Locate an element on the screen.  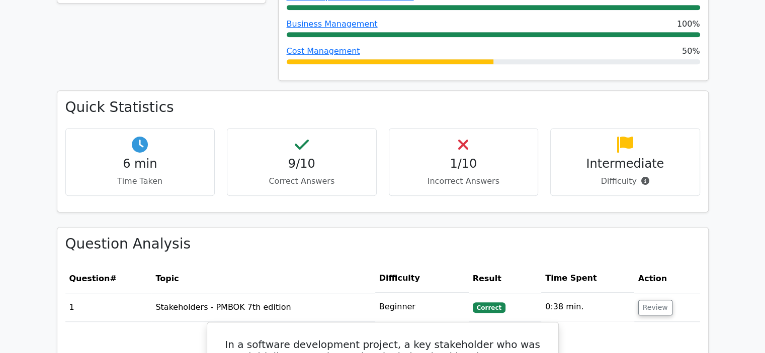
h3: Question Analysis is located at coordinates (383, 244).